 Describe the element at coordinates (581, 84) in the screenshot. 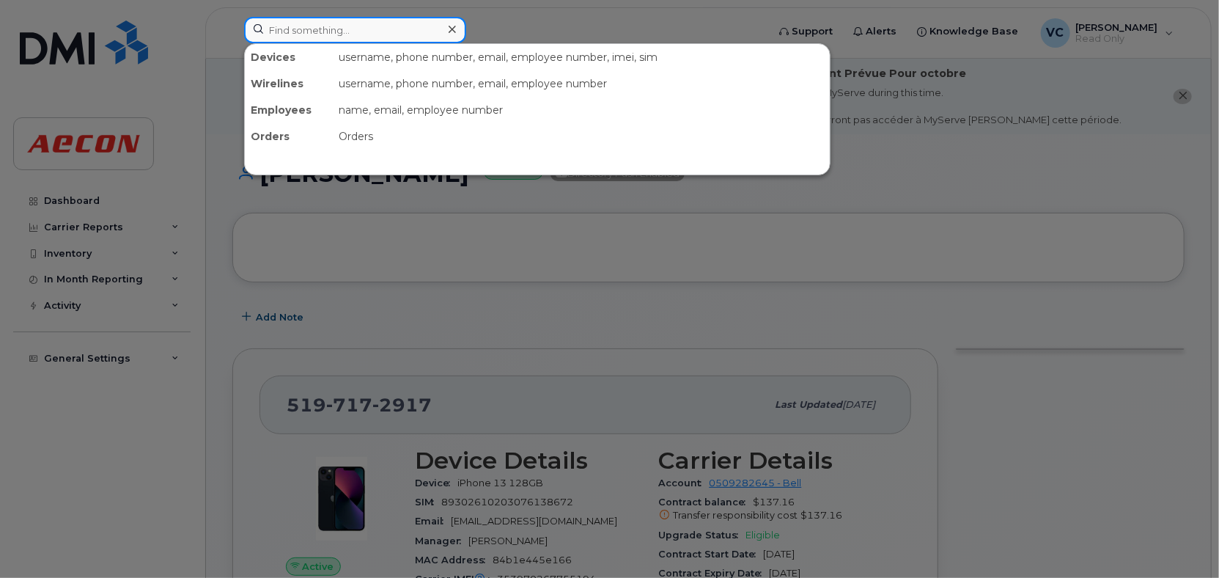

I see `div: username, phone number, email, employee number` at that location.